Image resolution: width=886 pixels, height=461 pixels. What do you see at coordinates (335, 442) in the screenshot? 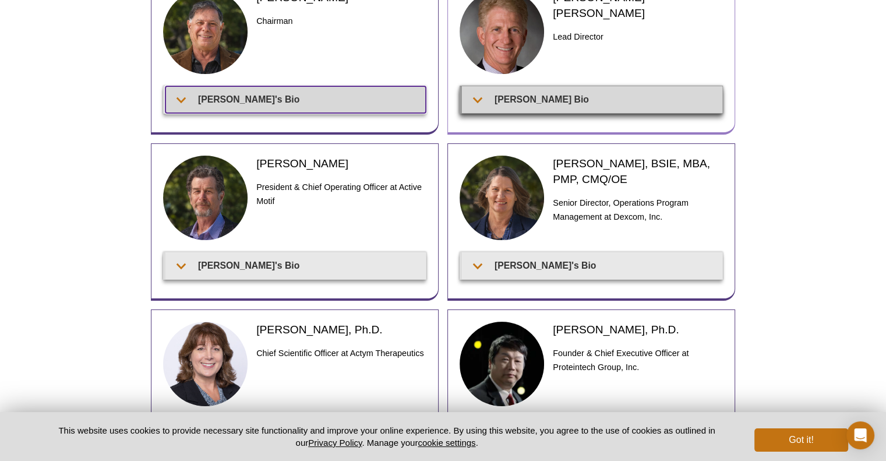
I see `a: Privacy Policy` at bounding box center [335, 442].